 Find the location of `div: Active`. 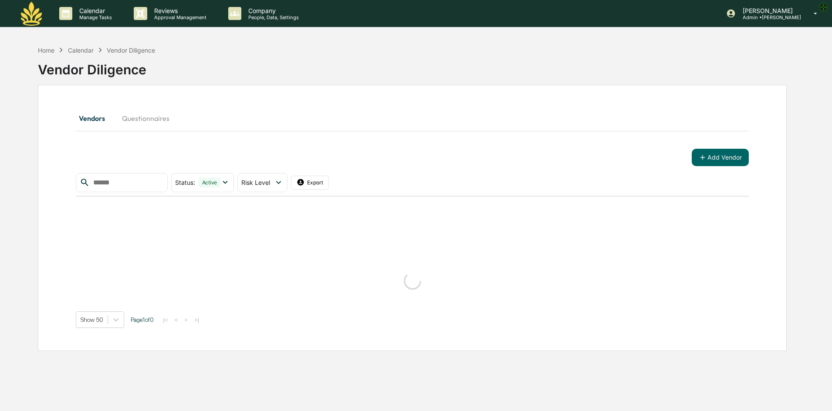

div: Active is located at coordinates (209, 182).